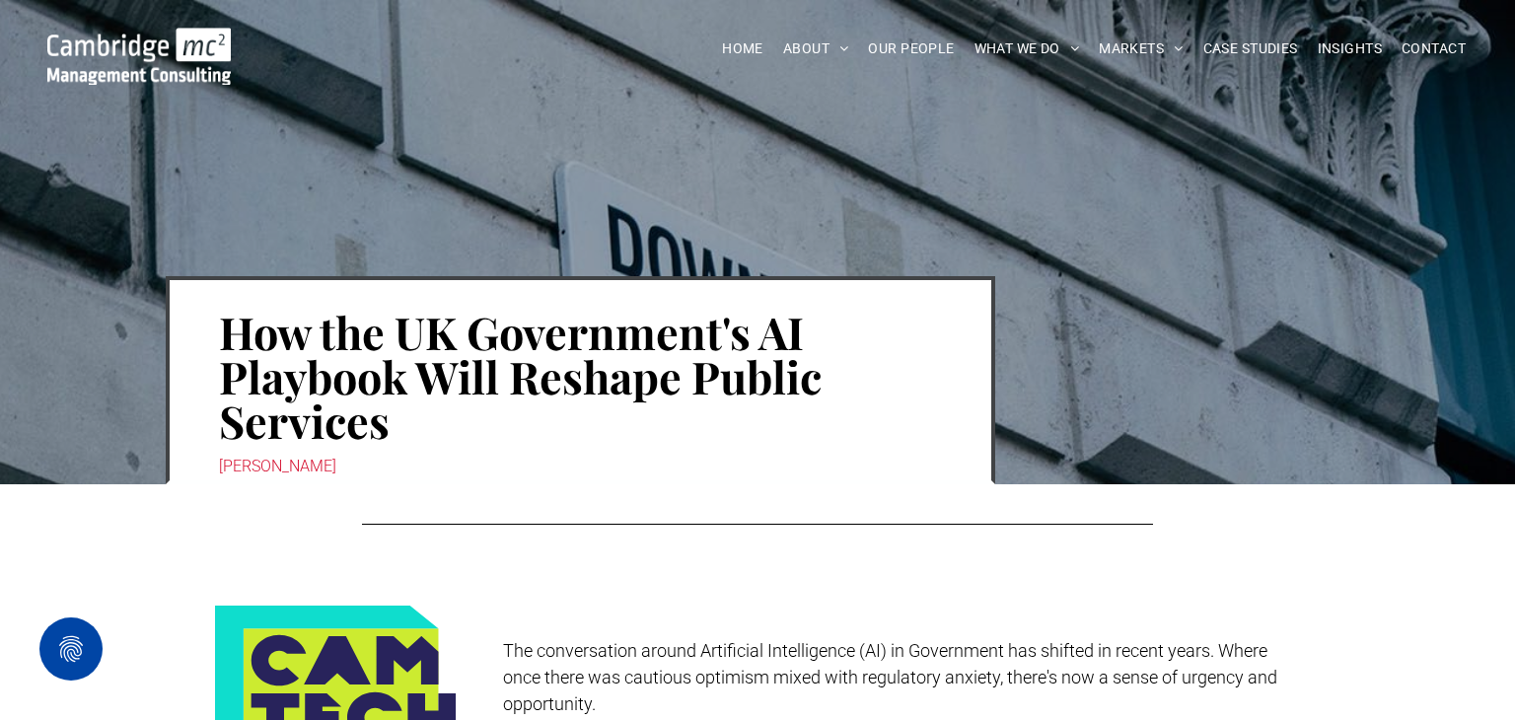 The width and height of the screenshot is (1515, 720). What do you see at coordinates (1140, 48) in the screenshot?
I see `a: MARKETS` at bounding box center [1140, 48].